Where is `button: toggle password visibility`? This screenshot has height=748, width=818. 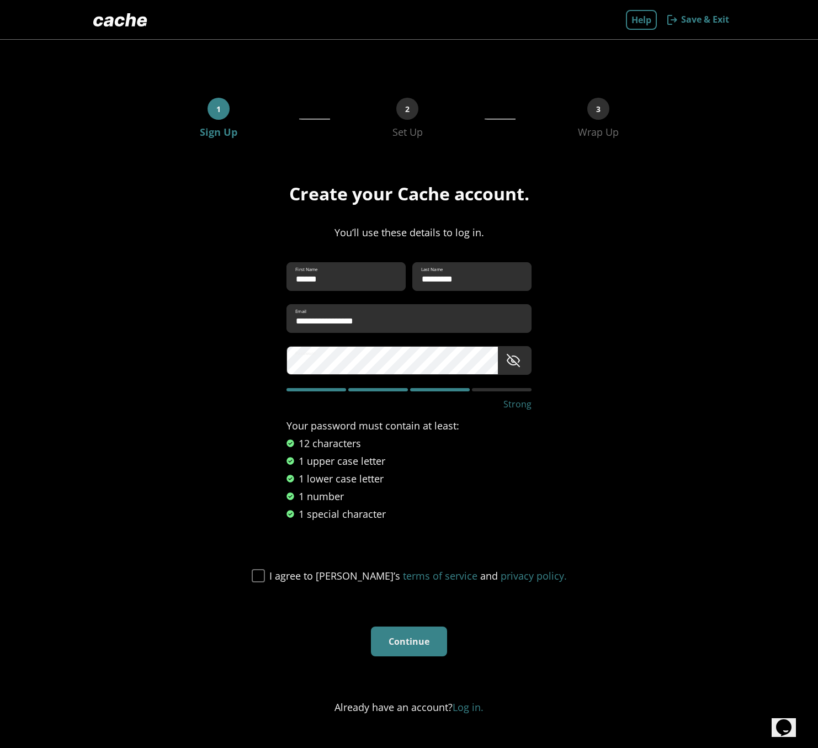
button: toggle password visibility is located at coordinates (513, 360).